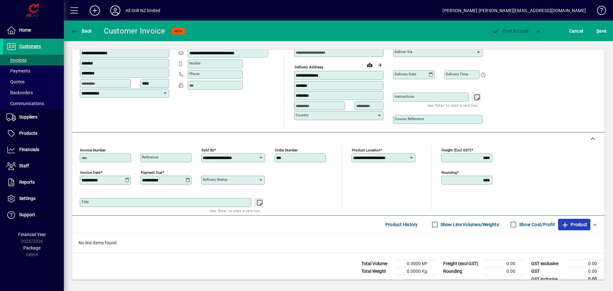  I want to click on span: Communications, so click(25, 103).